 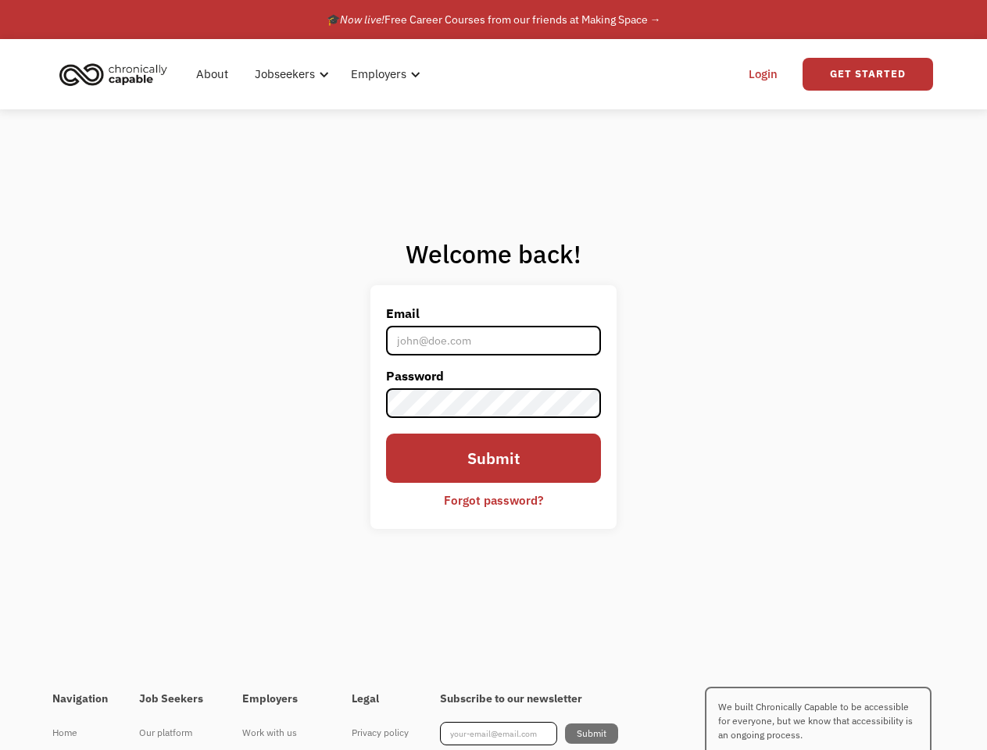 What do you see at coordinates (494, 254) in the screenshot?
I see `h1: Welcome back!` at bounding box center [494, 254].